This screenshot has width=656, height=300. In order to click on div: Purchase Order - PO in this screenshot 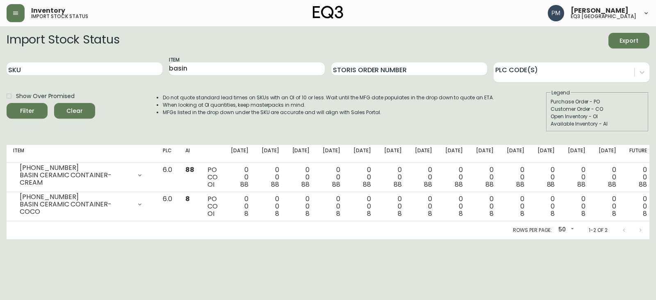, I will do `click(597, 102)`.